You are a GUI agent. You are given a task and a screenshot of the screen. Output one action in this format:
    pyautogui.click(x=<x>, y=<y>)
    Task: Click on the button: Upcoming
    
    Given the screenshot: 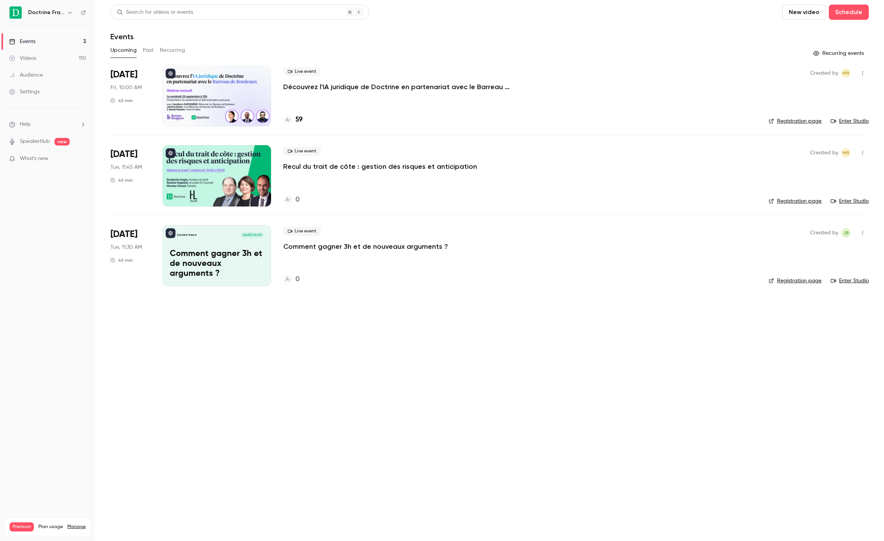 What is the action you would take?
    pyautogui.click(x=123, y=50)
    